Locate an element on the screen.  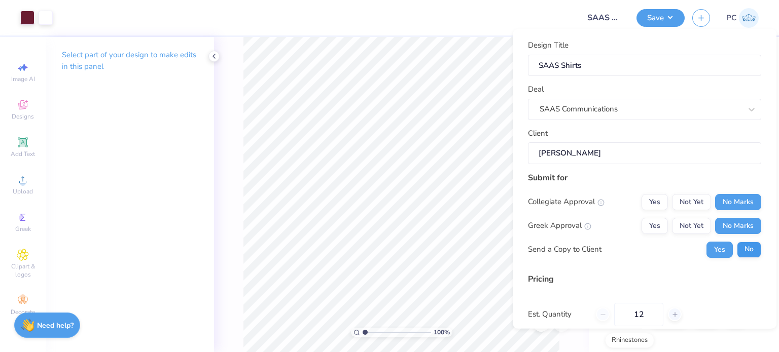
button: No is located at coordinates (749, 249).